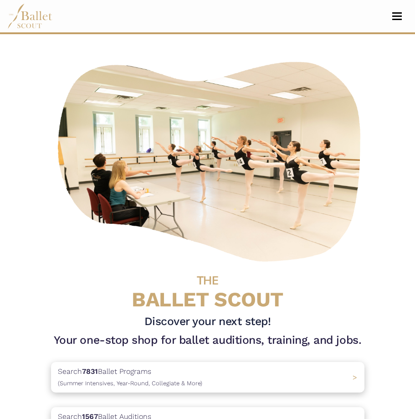 The width and height of the screenshot is (415, 419). Describe the element at coordinates (397, 16) in the screenshot. I see `button: Toggle navigation` at that location.